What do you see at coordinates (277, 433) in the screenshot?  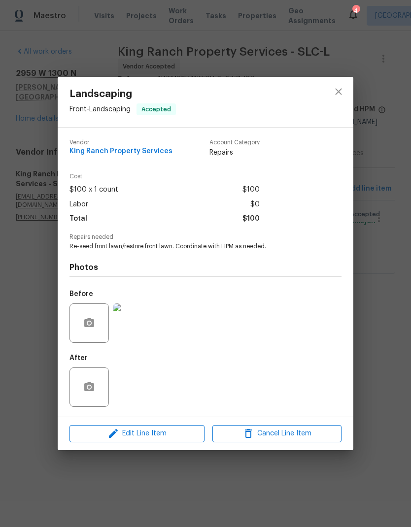 I see `button: Cancel Line Item` at bounding box center [277, 433].